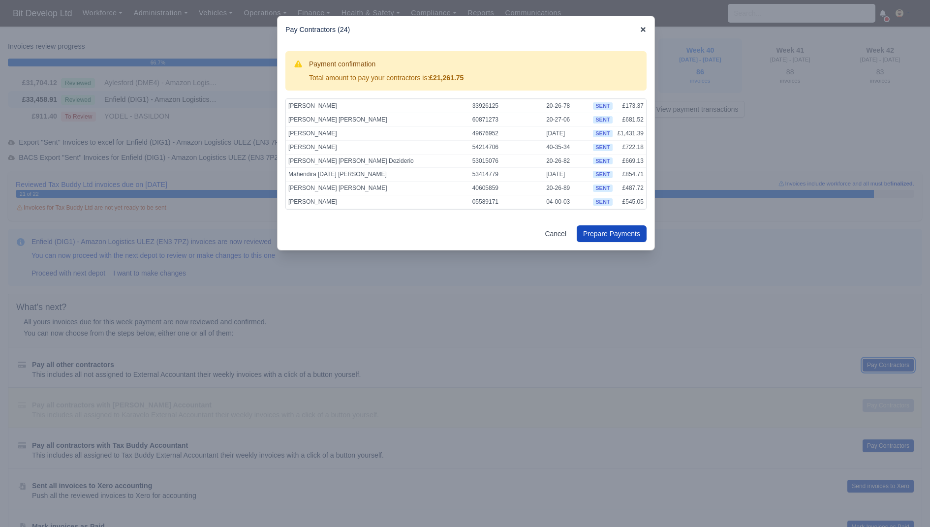 This screenshot has height=527, width=930. What do you see at coordinates (507, 133) in the screenshot?
I see `td: 49676952` at bounding box center [507, 133].